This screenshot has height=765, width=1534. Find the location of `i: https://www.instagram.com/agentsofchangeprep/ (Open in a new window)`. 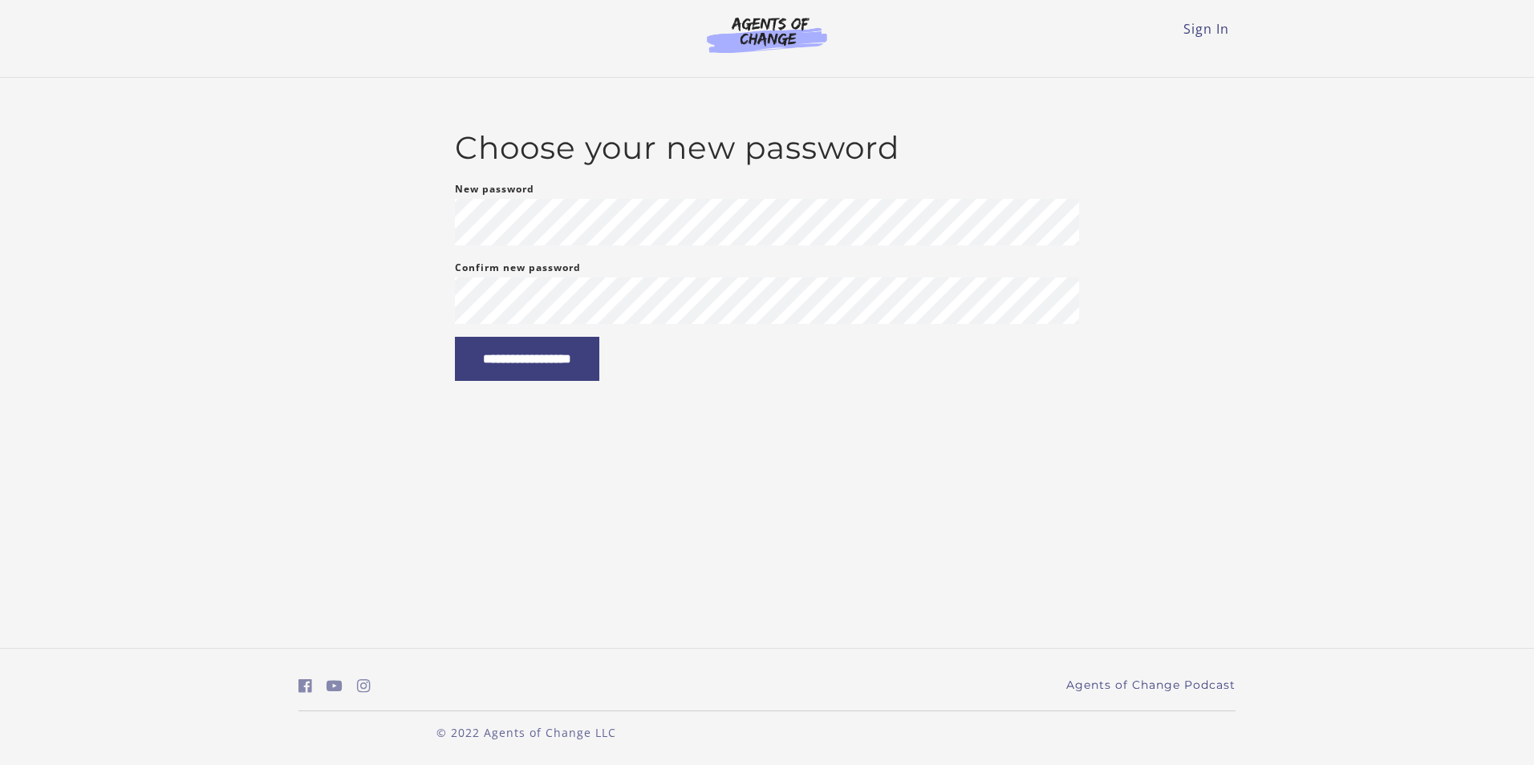

i: https://www.instagram.com/agentsofchangeprep/ (Open in a new window) is located at coordinates (363, 686).